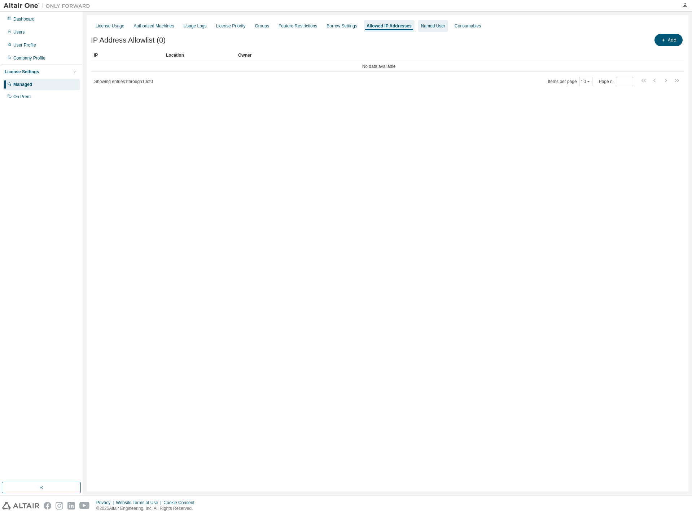  I want to click on p: © 2025 Altair Engineering, Inc. All Rights Reserved., so click(148, 509).